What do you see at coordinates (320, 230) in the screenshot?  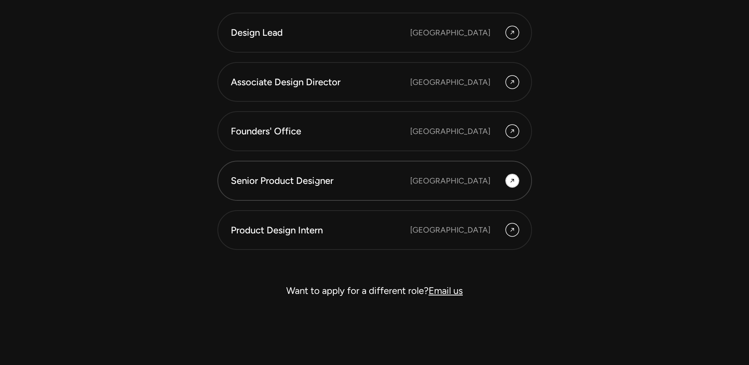 I see `div: Product Design Intern` at bounding box center [320, 230].